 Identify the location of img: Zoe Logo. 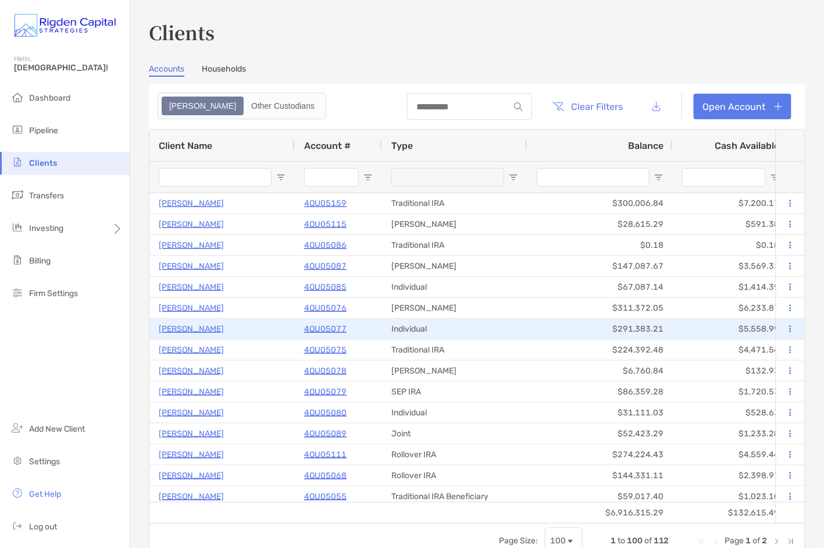
(65, 26).